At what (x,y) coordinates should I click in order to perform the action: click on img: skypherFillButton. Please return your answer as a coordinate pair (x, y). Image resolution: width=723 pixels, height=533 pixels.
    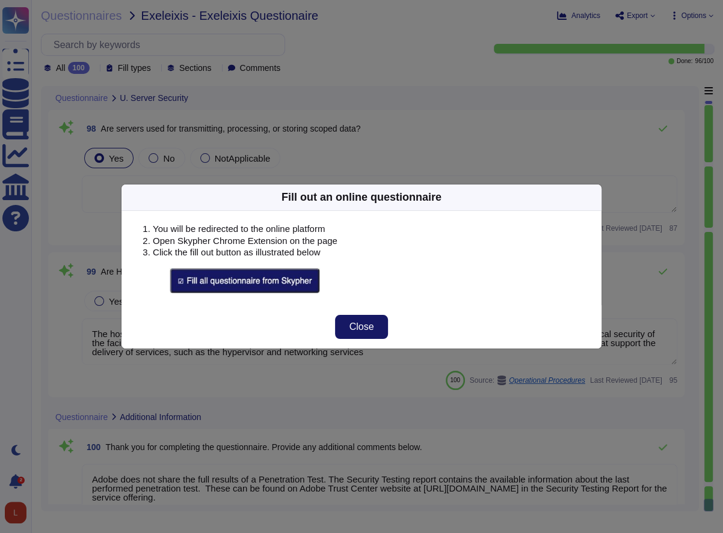
    Looking at the image, I should click on (245, 281).